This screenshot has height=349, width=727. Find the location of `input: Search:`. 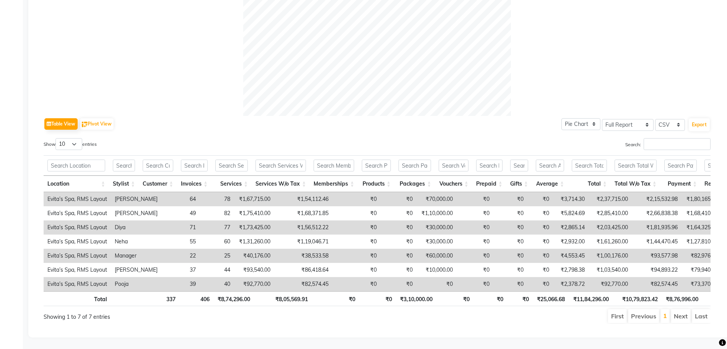

input: Search: is located at coordinates (677, 144).